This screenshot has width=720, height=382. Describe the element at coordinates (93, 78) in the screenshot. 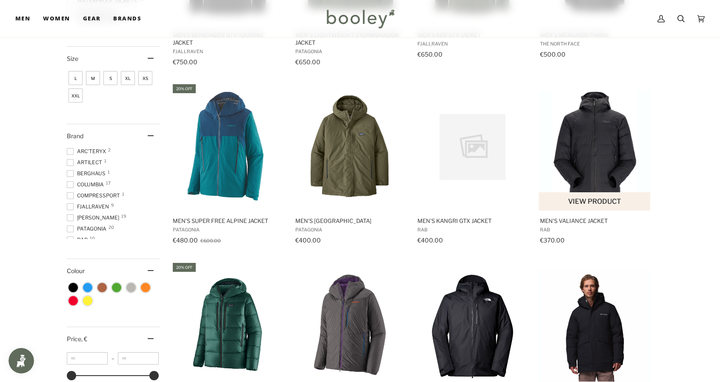

I see `span: Size: M` at that location.